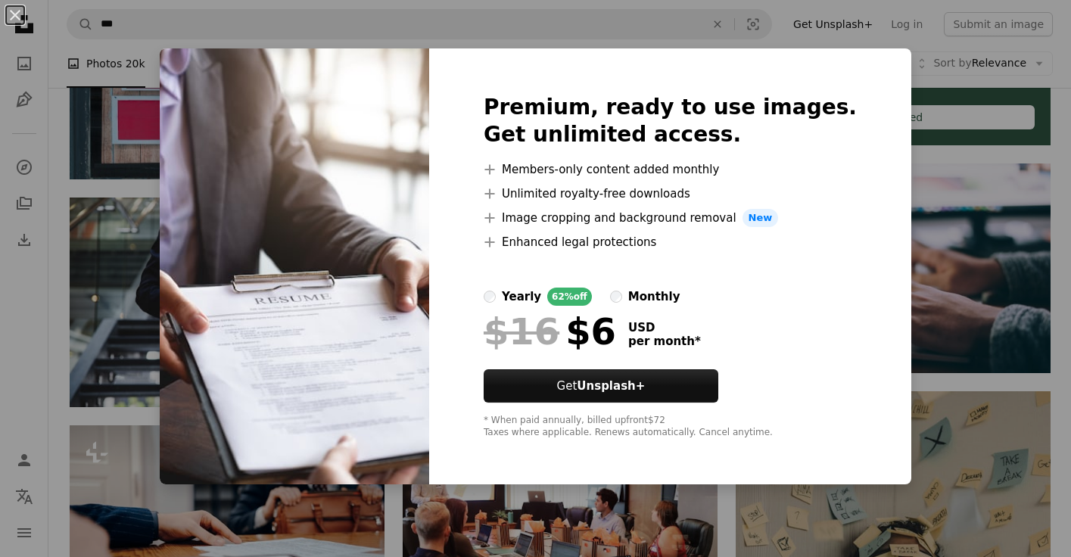 The width and height of the screenshot is (1071, 557). I want to click on div: * When paid annually, billed upfront $72 Taxes where applicable. Renews automatically. Cancel any..., so click(670, 427).